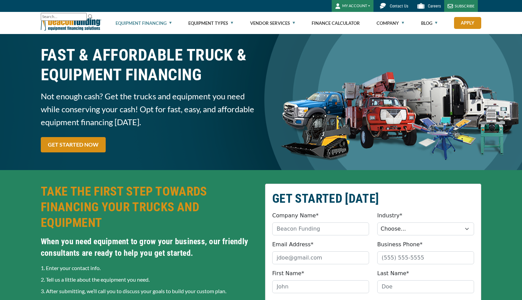 This screenshot has width=522, height=300. I want to click on h2: TAKE THE FIRST STEP TOWARDS FINANCING YOUR TRUCKS AND EQUIPMENT, so click(149, 207).